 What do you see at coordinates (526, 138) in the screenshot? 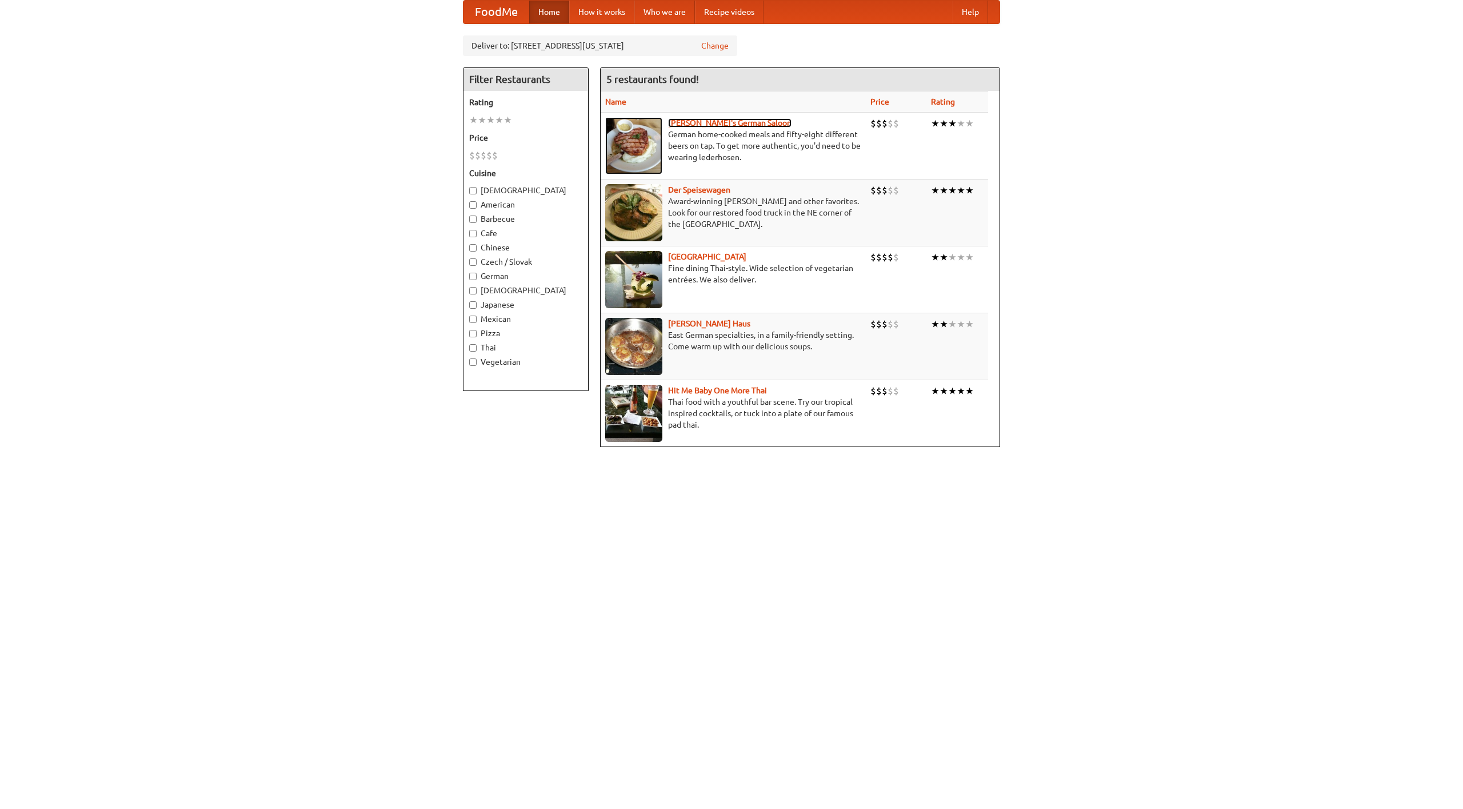
I see `h5: Price` at bounding box center [526, 138].